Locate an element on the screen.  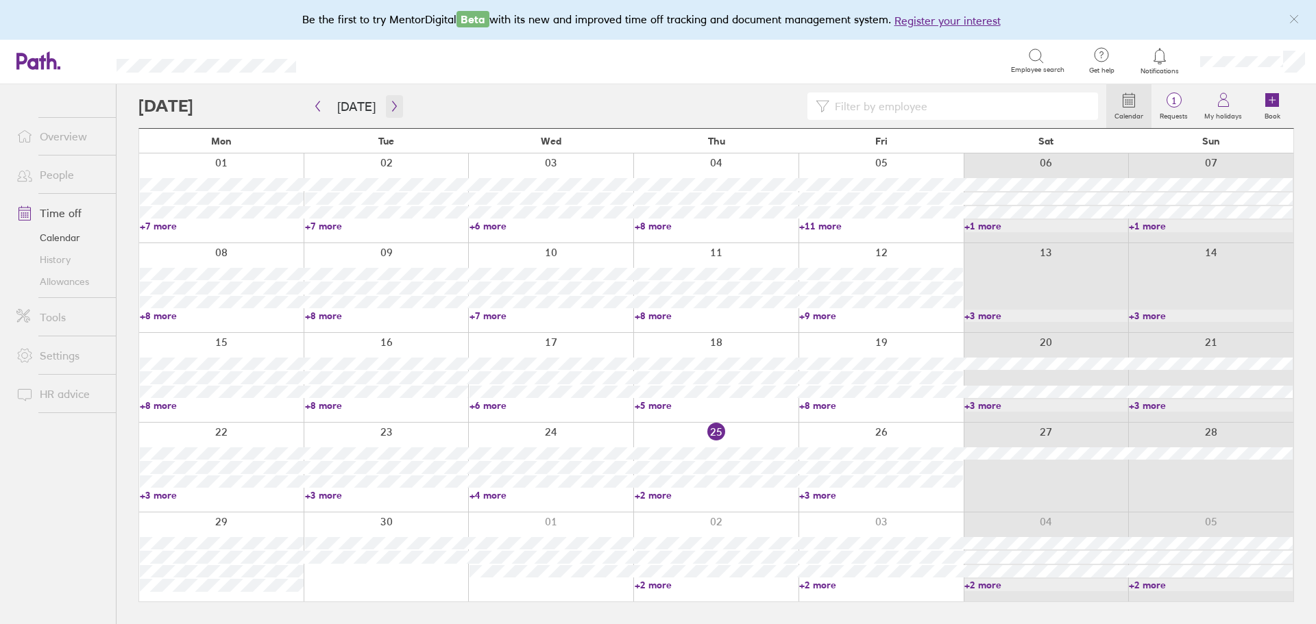
a: 1Requests is located at coordinates (1173, 106).